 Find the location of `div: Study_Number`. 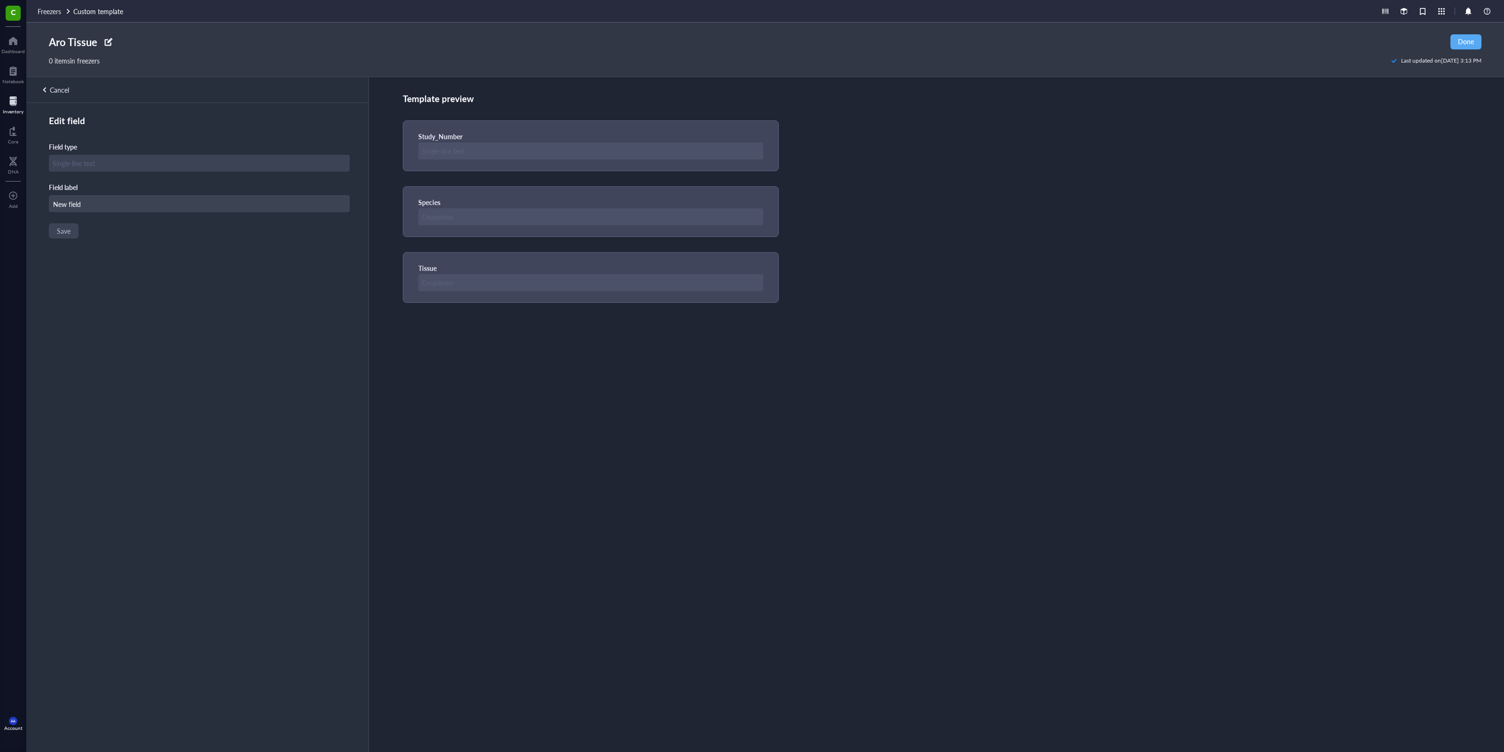

div: Study_Number is located at coordinates (440, 136).